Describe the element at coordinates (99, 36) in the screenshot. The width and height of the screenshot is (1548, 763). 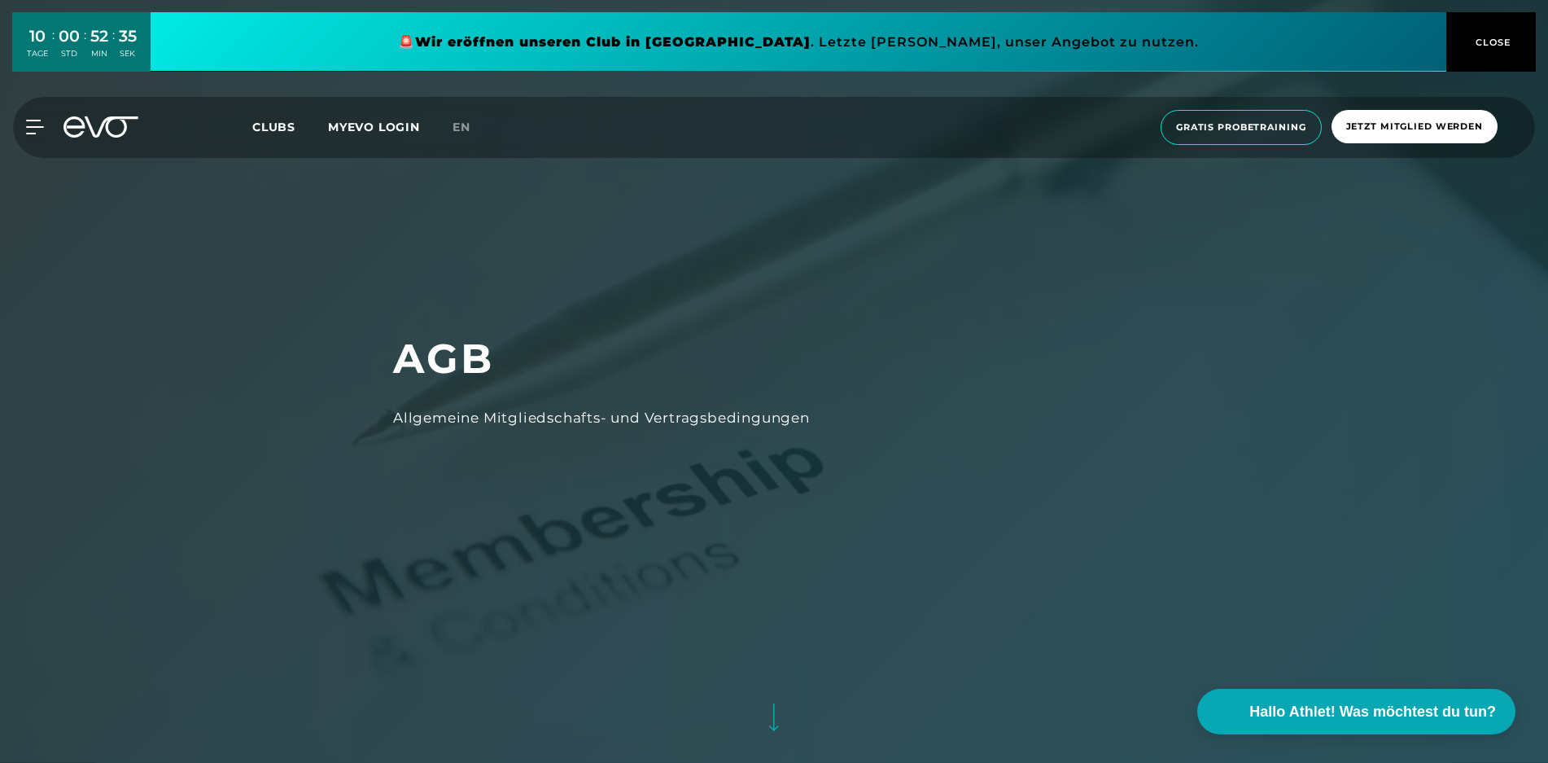
I see `div: 52` at that location.